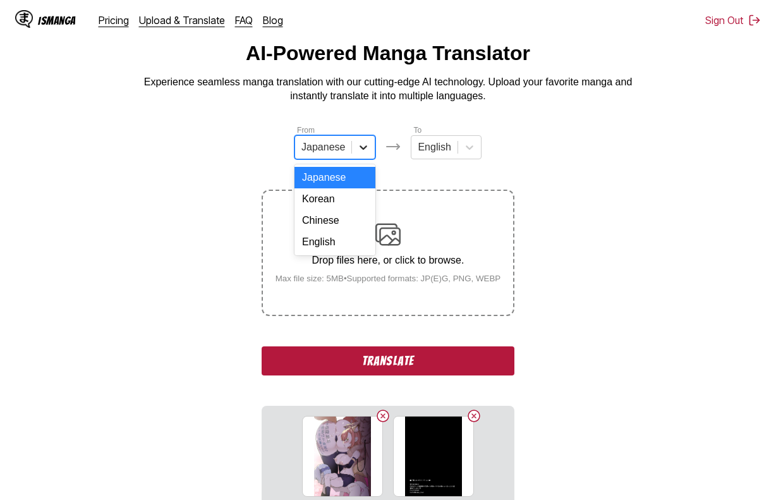 The height and width of the screenshot is (500, 776). Describe the element at coordinates (335, 242) in the screenshot. I see `div: English` at that location.